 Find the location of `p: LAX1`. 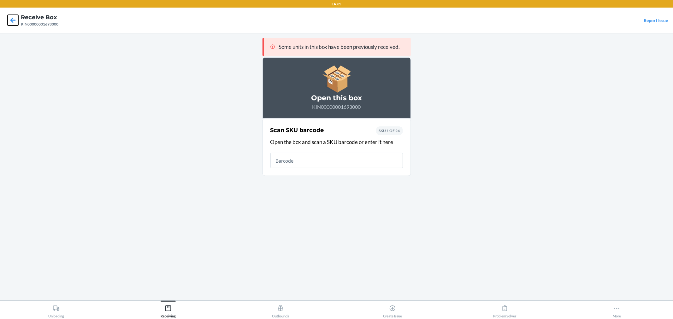

p: LAX1 is located at coordinates (337, 4).